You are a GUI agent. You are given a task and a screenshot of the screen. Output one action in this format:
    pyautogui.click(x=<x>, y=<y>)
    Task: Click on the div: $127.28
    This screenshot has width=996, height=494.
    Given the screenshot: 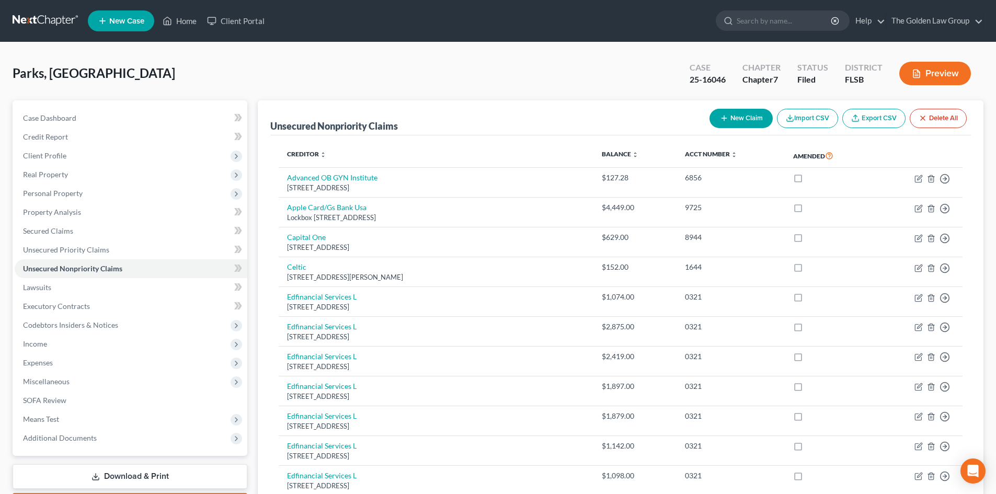 What is the action you would take?
    pyautogui.click(x=635, y=178)
    